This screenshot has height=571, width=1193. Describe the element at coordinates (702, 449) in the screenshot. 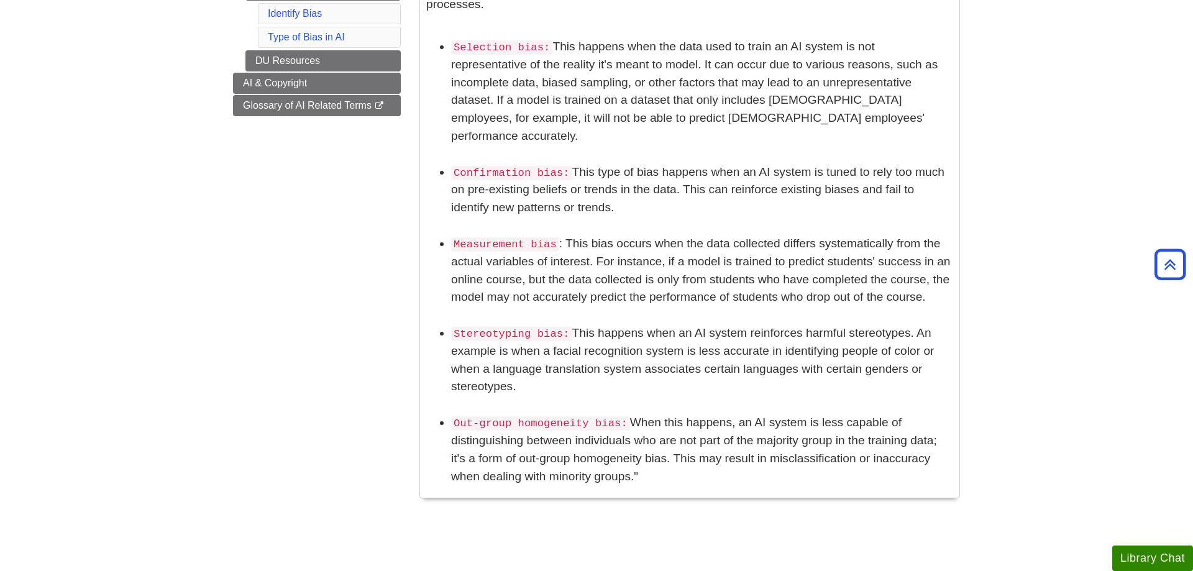

I see `li: When this happens, an AI system is less capable of distinguishing between individuals who are not...` at that location.